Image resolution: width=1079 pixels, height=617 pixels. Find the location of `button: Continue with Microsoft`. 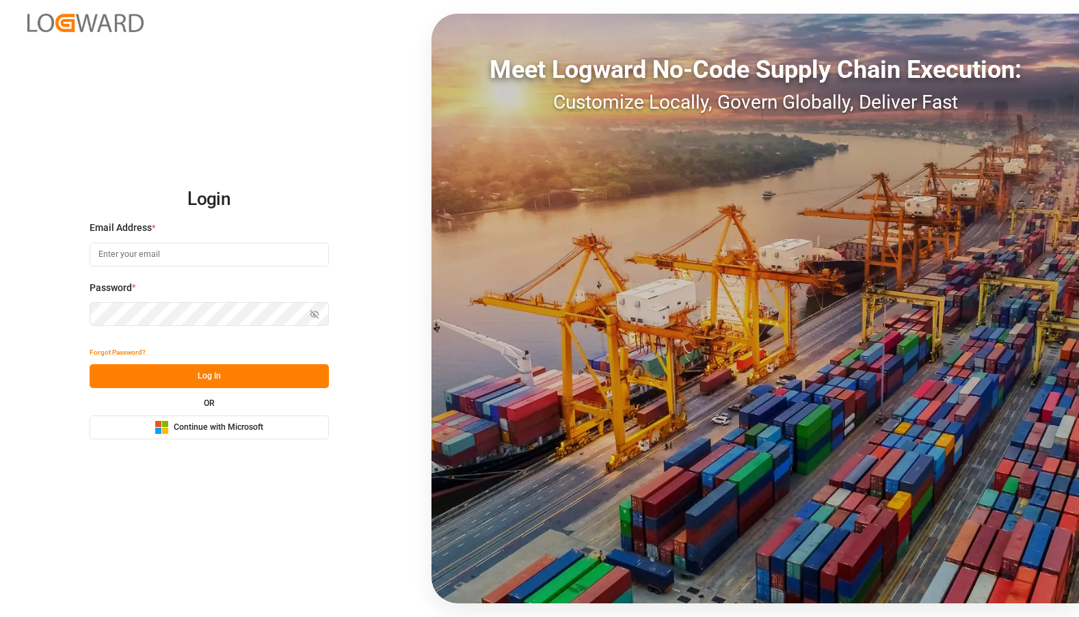

button: Continue with Microsoft is located at coordinates (209, 427).